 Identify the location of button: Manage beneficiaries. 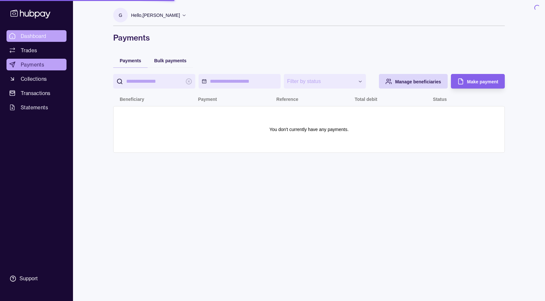
(413, 81).